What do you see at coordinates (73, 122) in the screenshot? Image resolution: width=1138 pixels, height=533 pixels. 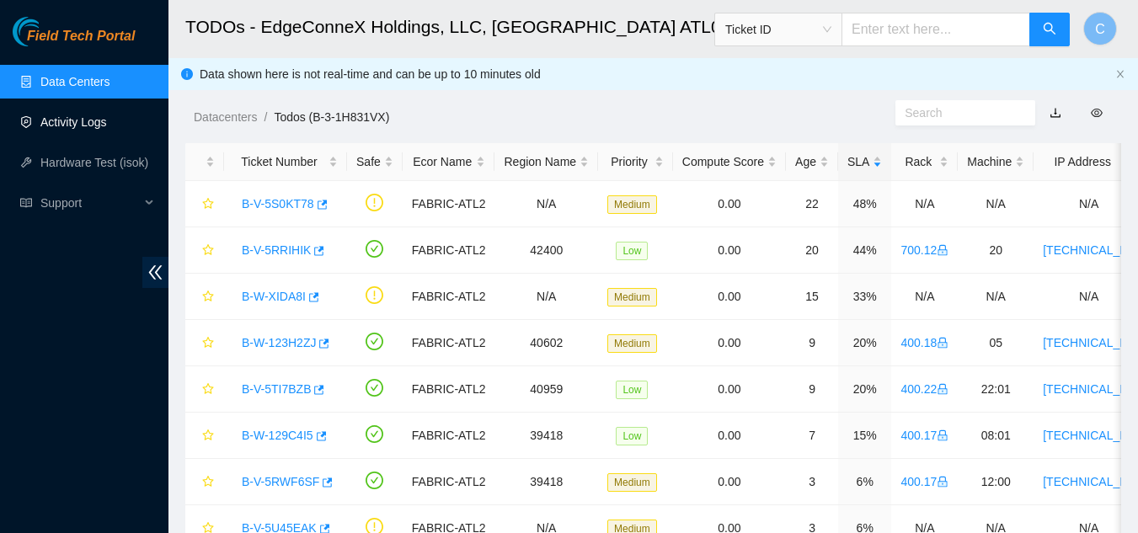 I see `a: Activity Logs` at bounding box center [73, 122].